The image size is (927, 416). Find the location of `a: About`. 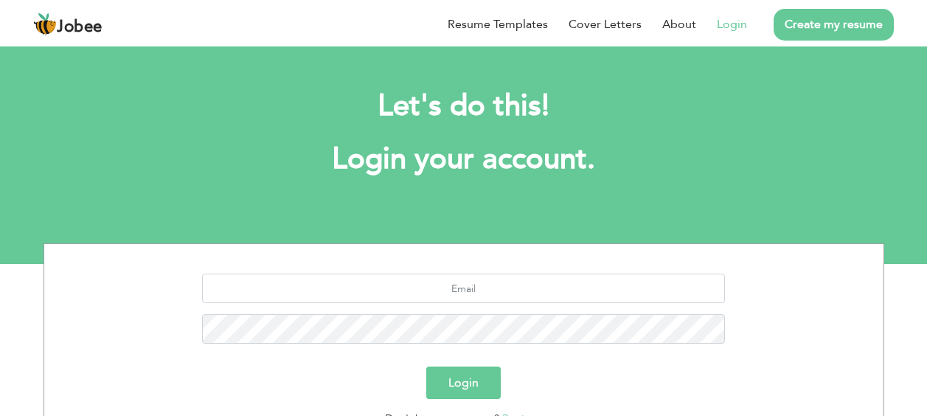

a: About is located at coordinates (679, 24).